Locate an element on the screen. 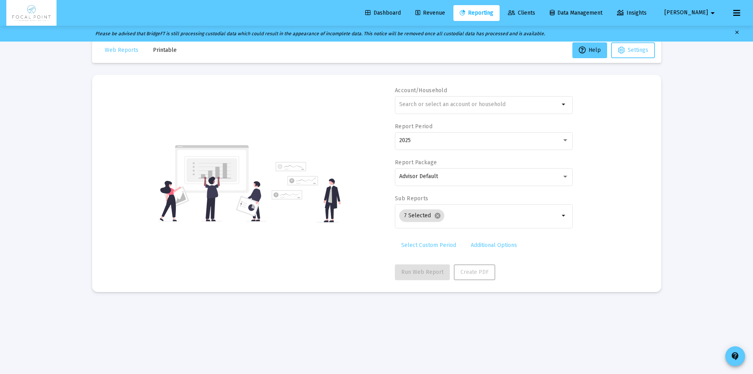 The image size is (753, 374). button: Help is located at coordinates (590, 50).